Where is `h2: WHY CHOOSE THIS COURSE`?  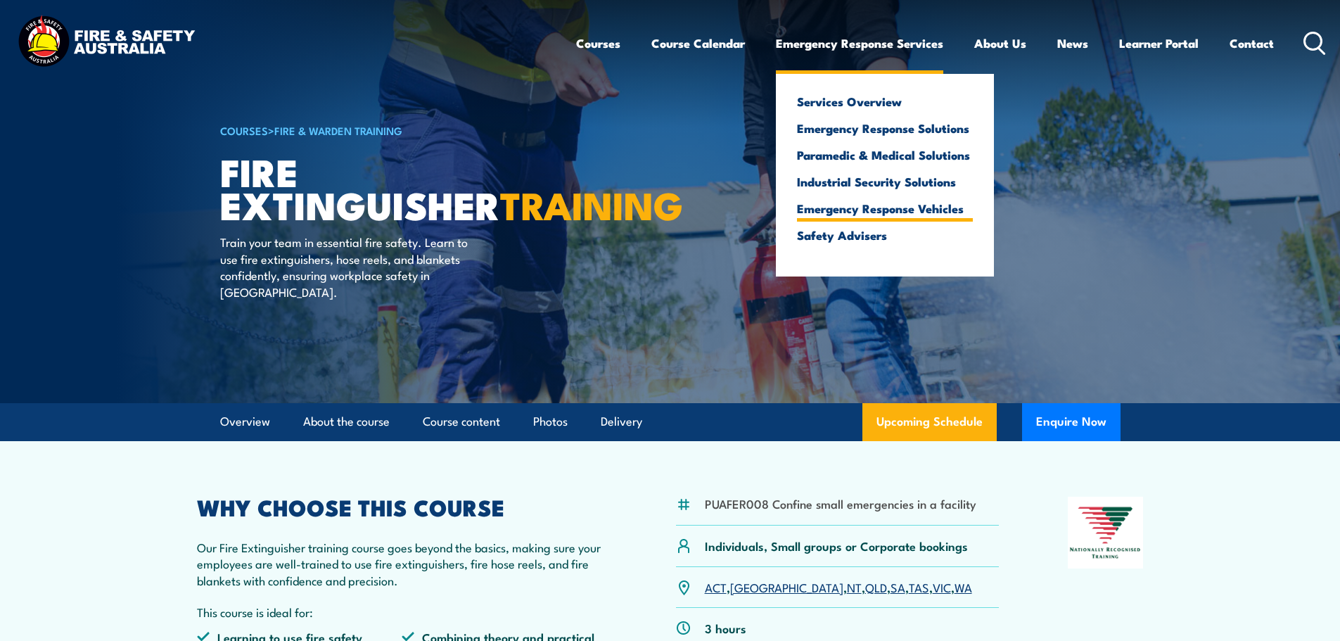
h2: WHY CHOOSE THIS COURSE is located at coordinates (402, 506).